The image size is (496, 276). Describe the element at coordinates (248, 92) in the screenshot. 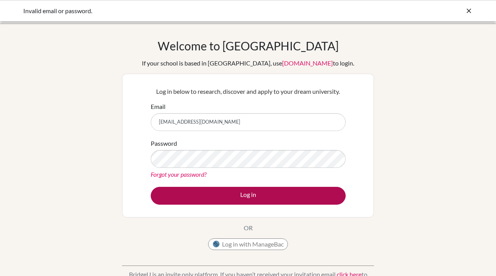

I see `p: Log in below to research, discover and apply to your dream university.` at that location.